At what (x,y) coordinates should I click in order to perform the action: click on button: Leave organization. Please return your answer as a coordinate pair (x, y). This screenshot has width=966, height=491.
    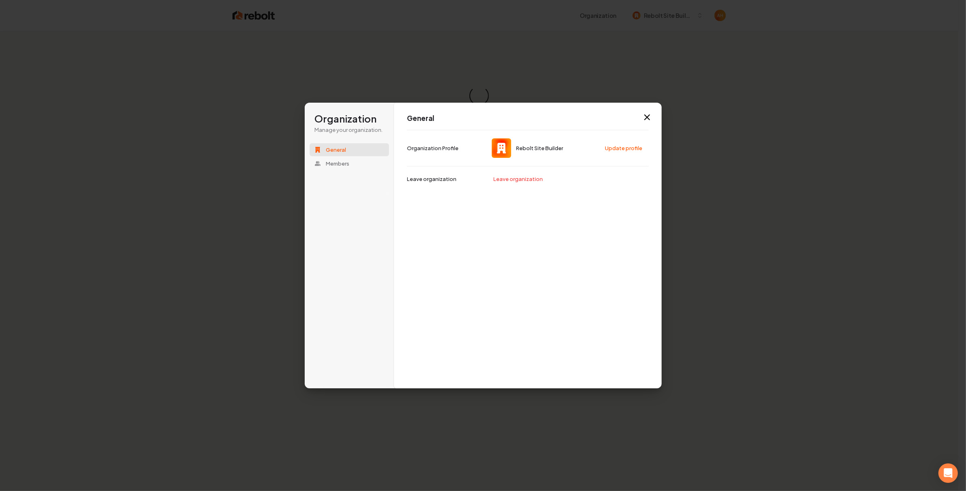
    Looking at the image, I should click on (519, 179).